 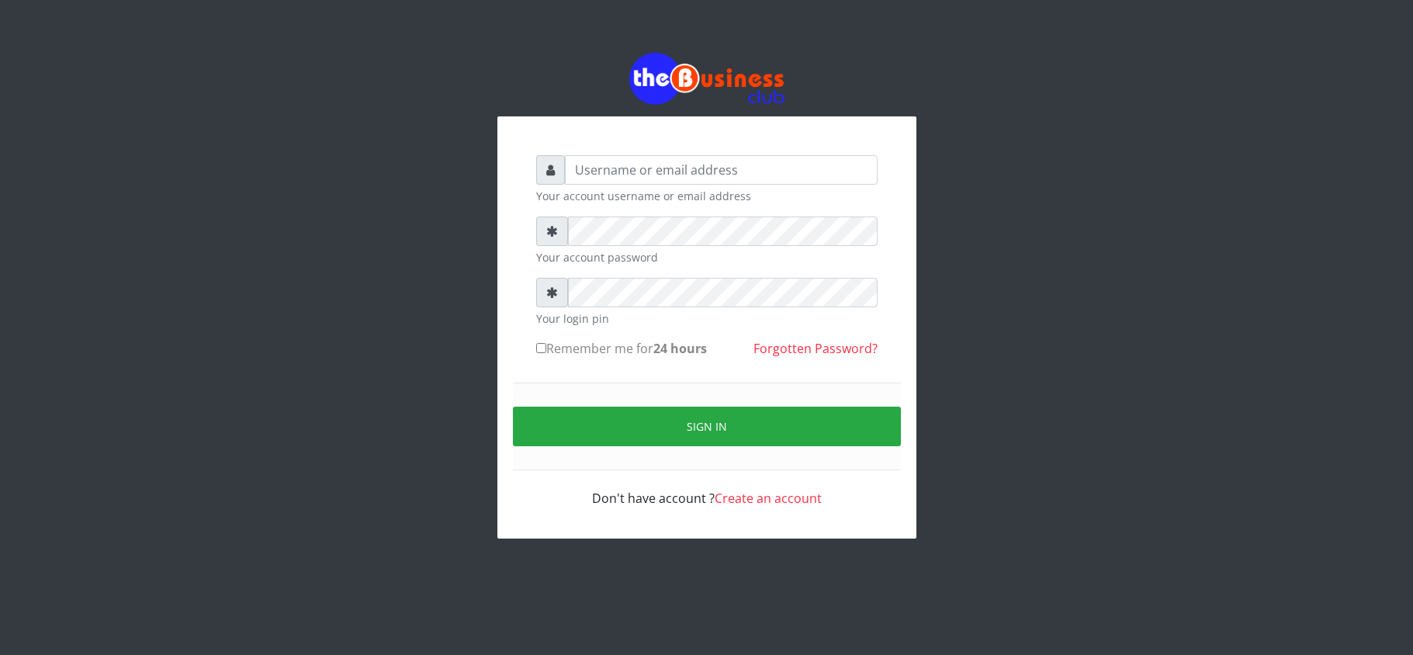 I want to click on input: Remember me for24 hours, so click(x=541, y=348).